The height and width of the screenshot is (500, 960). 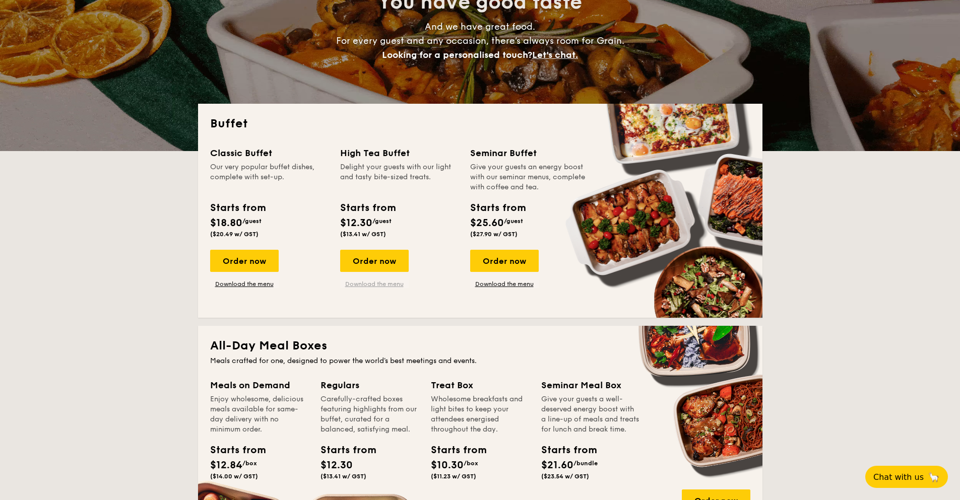 I want to click on div: Meals on Demand, so click(x=259, y=385).